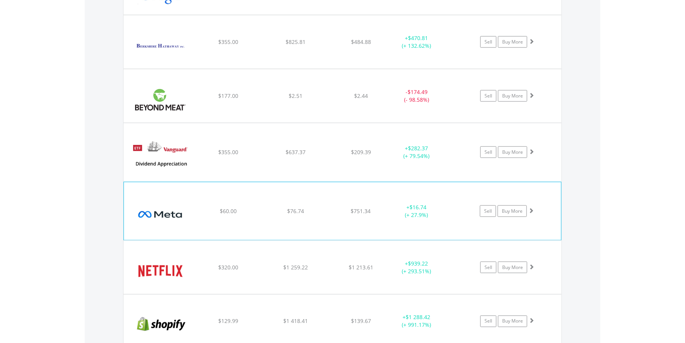 This screenshot has width=685, height=343. I want to click on span: $2.44, so click(361, 95).